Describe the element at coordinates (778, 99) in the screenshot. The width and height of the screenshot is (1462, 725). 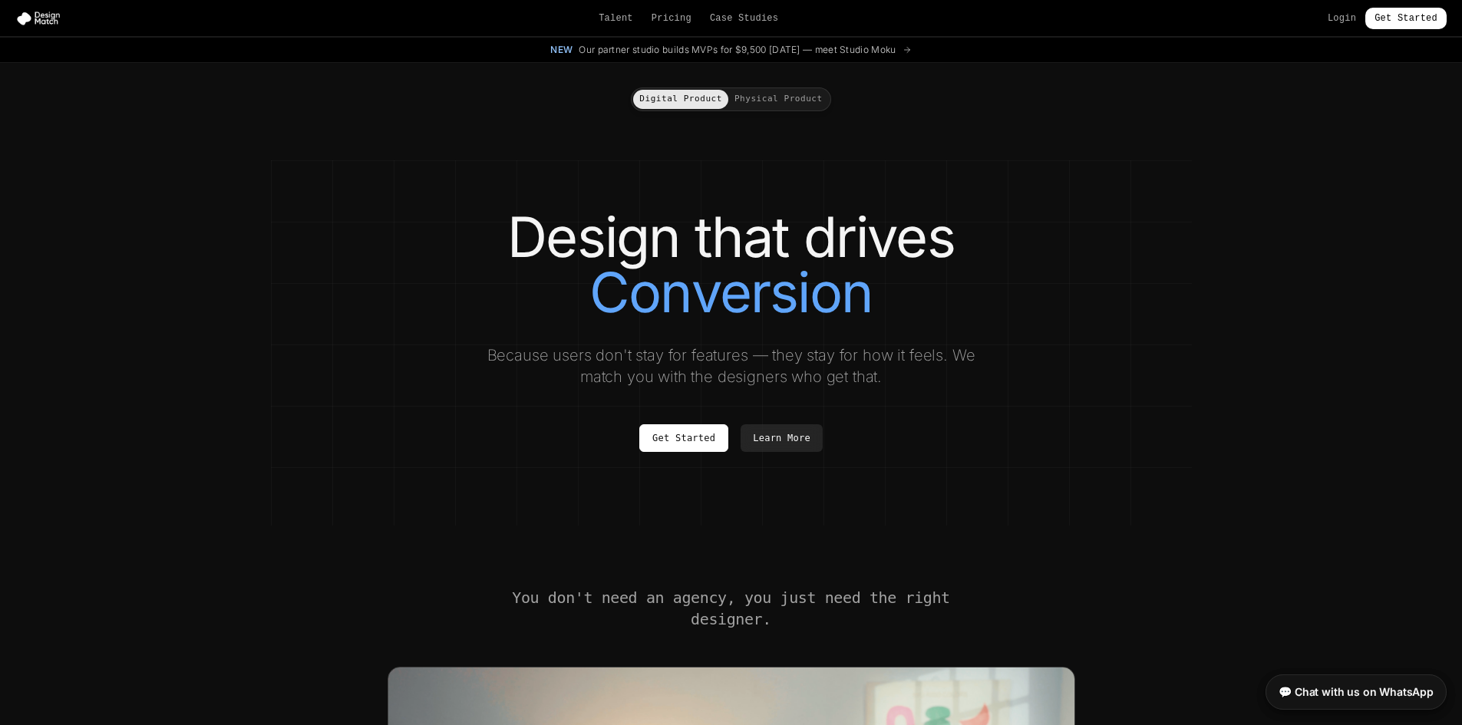
I see `button: Physical Product` at that location.